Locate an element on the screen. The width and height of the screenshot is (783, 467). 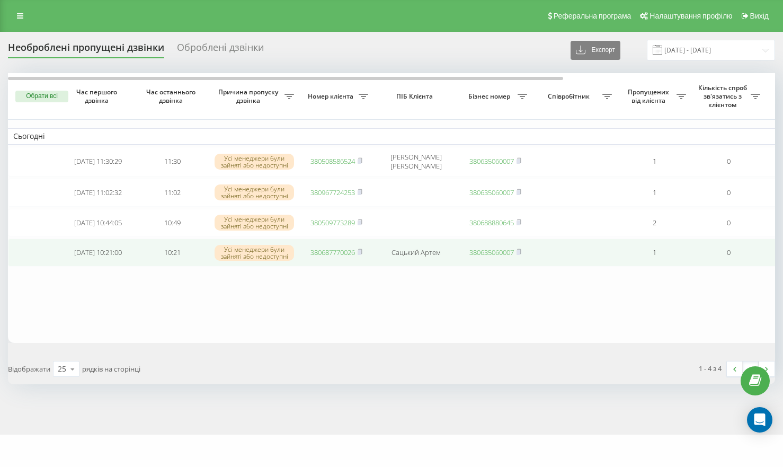
span: Співробітник is located at coordinates (570, 96).